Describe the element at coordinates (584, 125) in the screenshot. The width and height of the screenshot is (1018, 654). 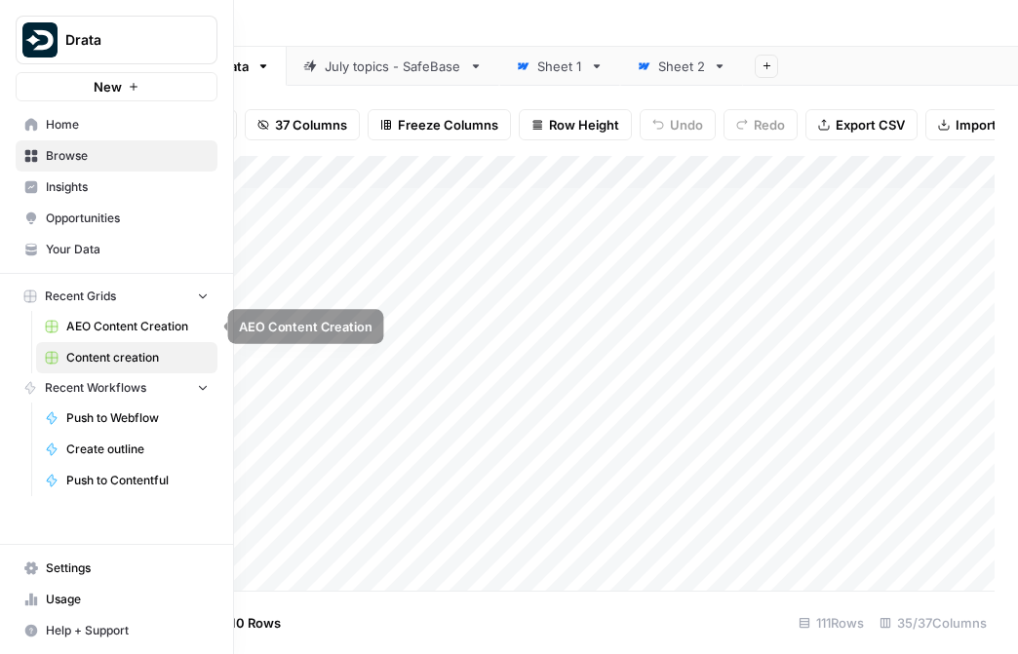
I see `span: Row Height` at that location.